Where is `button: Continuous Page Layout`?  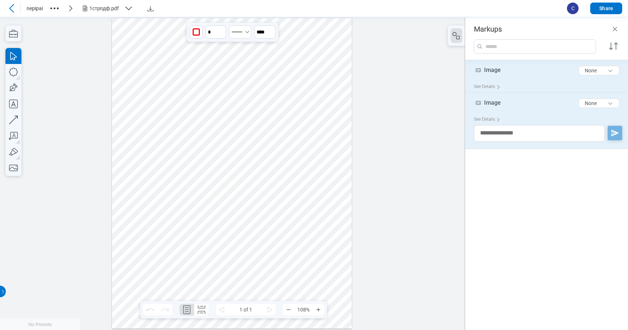 button: Continuous Page Layout is located at coordinates (201, 310).